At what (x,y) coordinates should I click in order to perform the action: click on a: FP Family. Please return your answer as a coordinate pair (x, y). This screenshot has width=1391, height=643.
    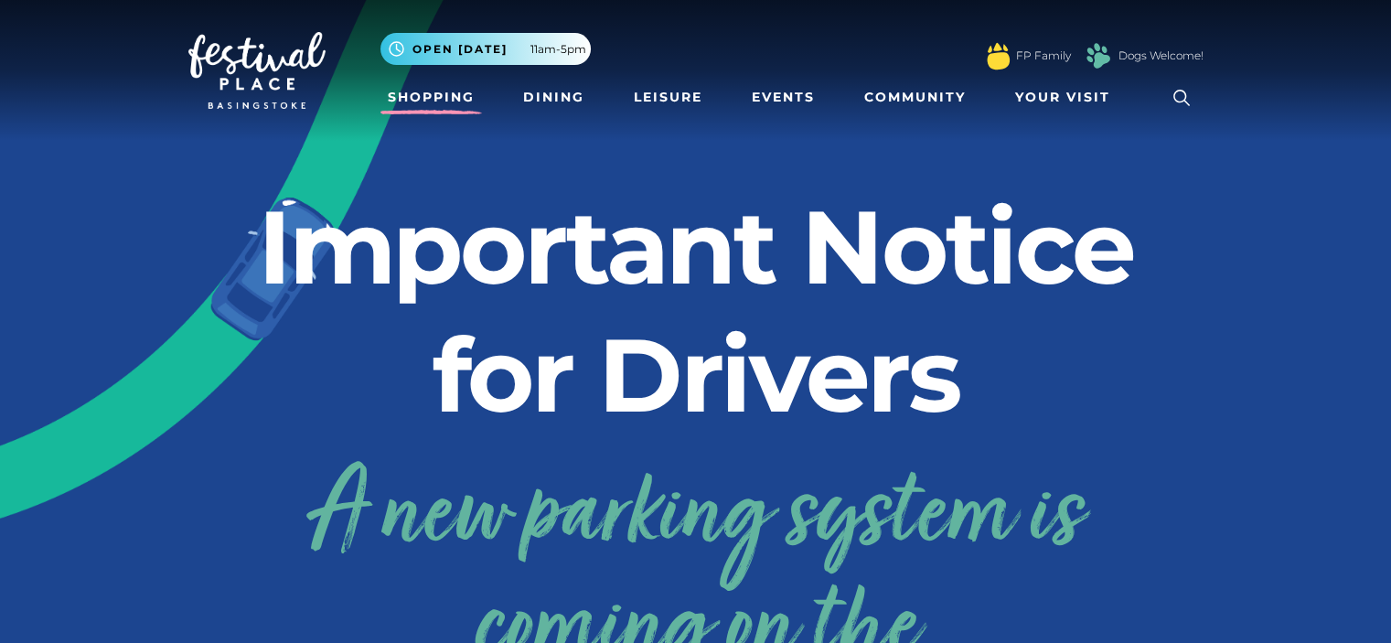
    Looking at the image, I should click on (1044, 56).